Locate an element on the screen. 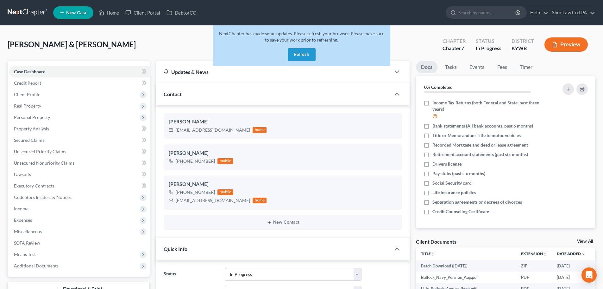  button: New Contact is located at coordinates (283, 222).